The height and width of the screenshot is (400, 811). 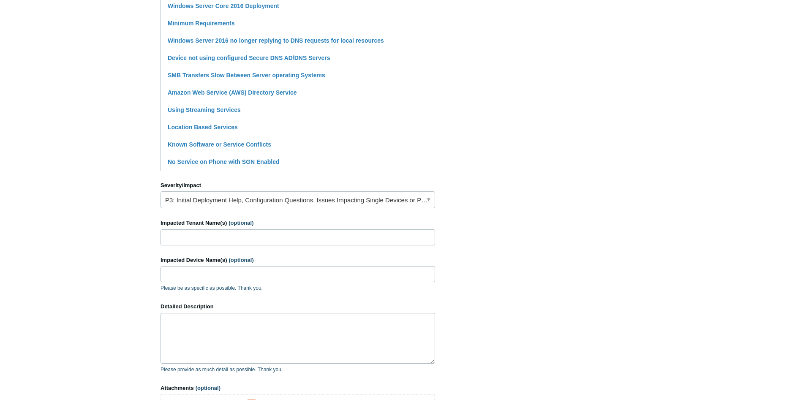 I want to click on a: Device not using configured Secure DNS AD/DNS Servers, so click(x=249, y=58).